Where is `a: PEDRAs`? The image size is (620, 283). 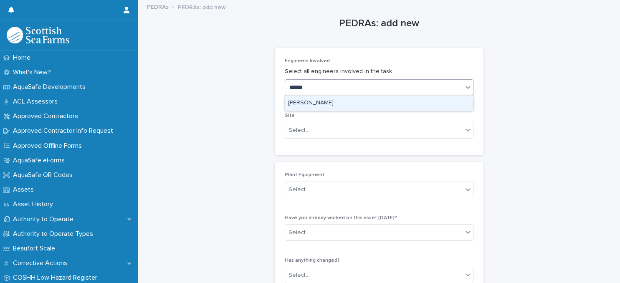 a: PEDRAs is located at coordinates (158, 6).